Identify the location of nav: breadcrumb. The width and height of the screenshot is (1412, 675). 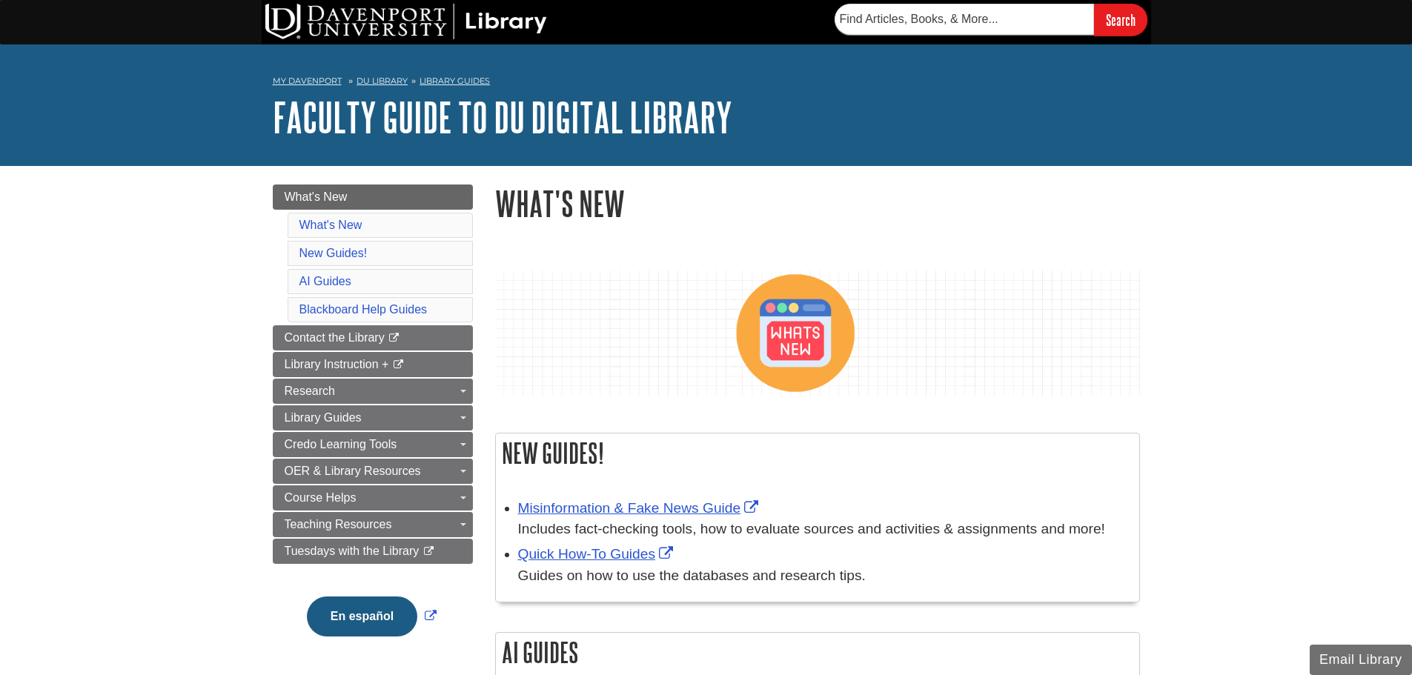
(706, 83).